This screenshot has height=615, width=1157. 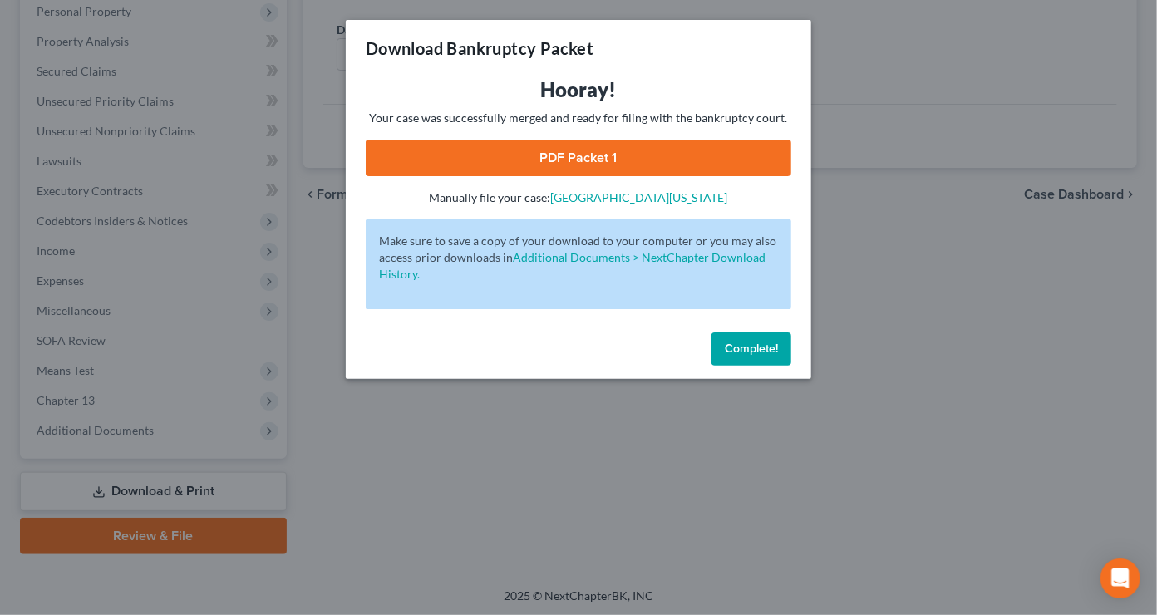 I want to click on button: Complete!, so click(x=752, y=349).